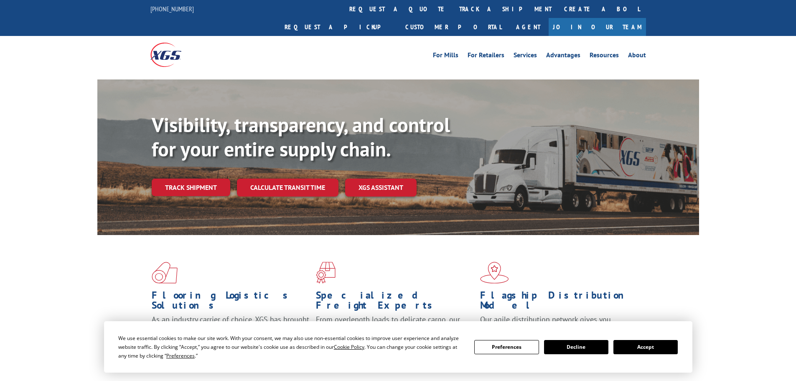 The height and width of the screenshot is (381, 796). I want to click on a: Advantages, so click(564, 56).